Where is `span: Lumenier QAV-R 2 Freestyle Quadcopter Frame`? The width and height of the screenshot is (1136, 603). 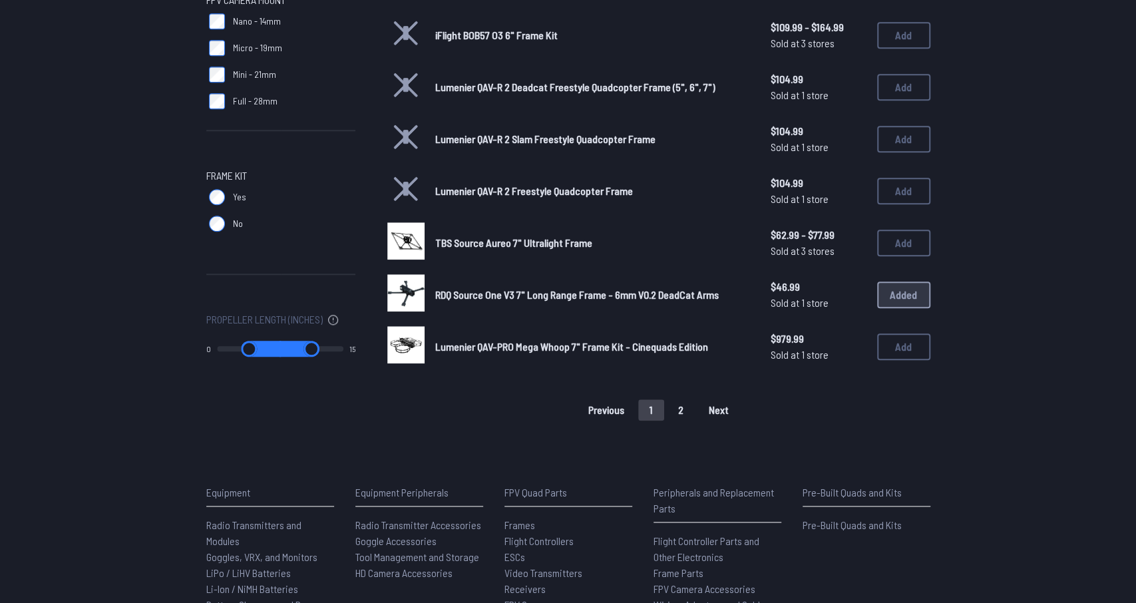 span: Lumenier QAV-R 2 Freestyle Quadcopter Frame is located at coordinates (534, 190).